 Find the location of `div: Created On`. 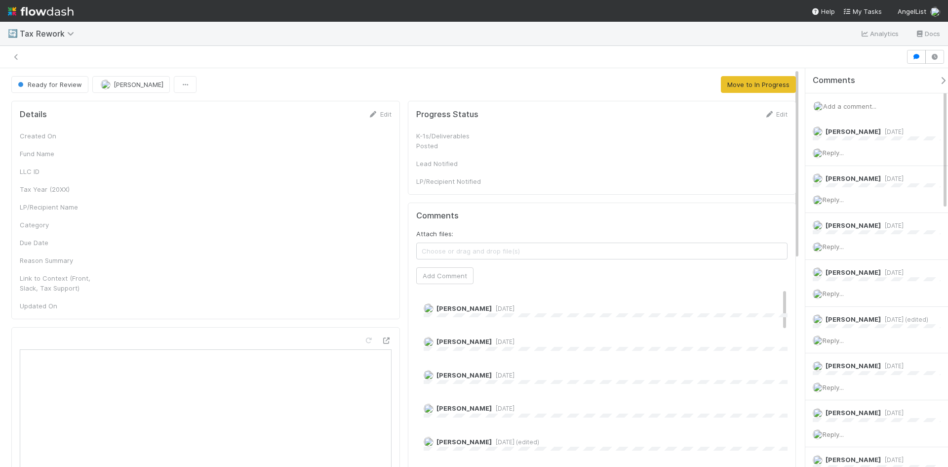

div: Created On is located at coordinates (57, 136).